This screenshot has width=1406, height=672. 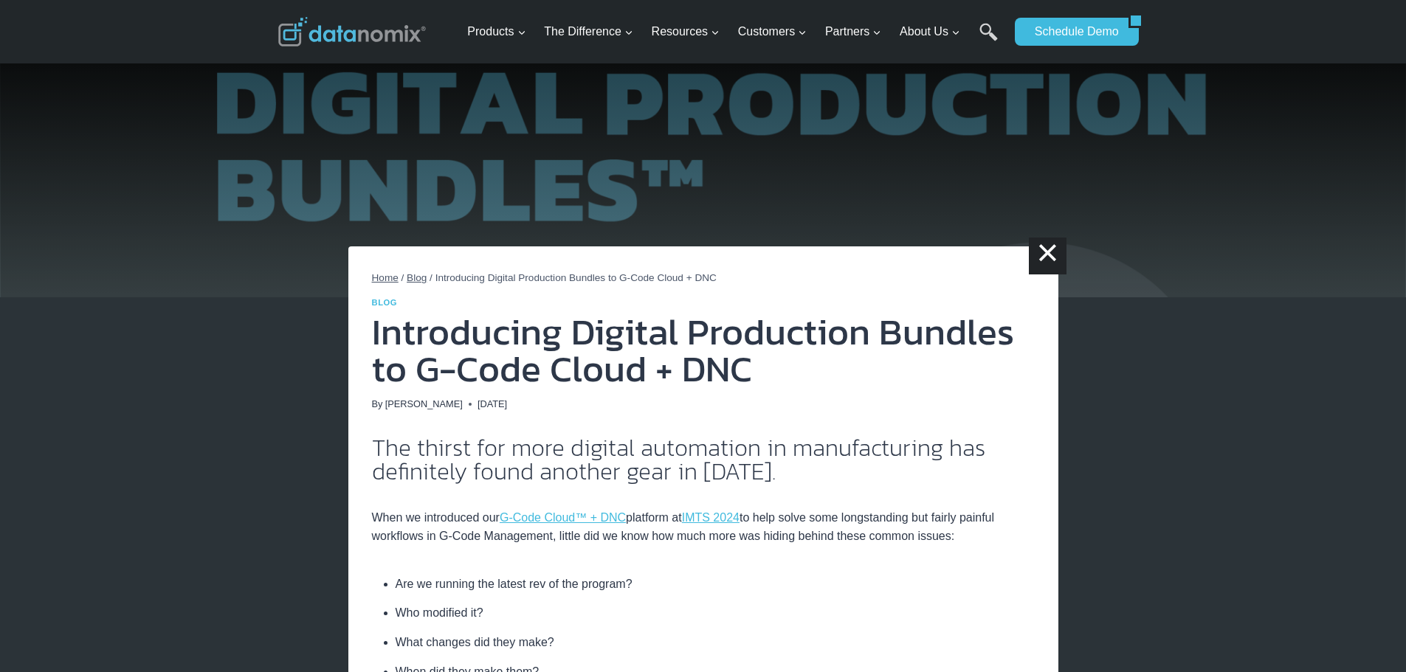 What do you see at coordinates (416, 278) in the screenshot?
I see `span: Blog` at bounding box center [416, 278].